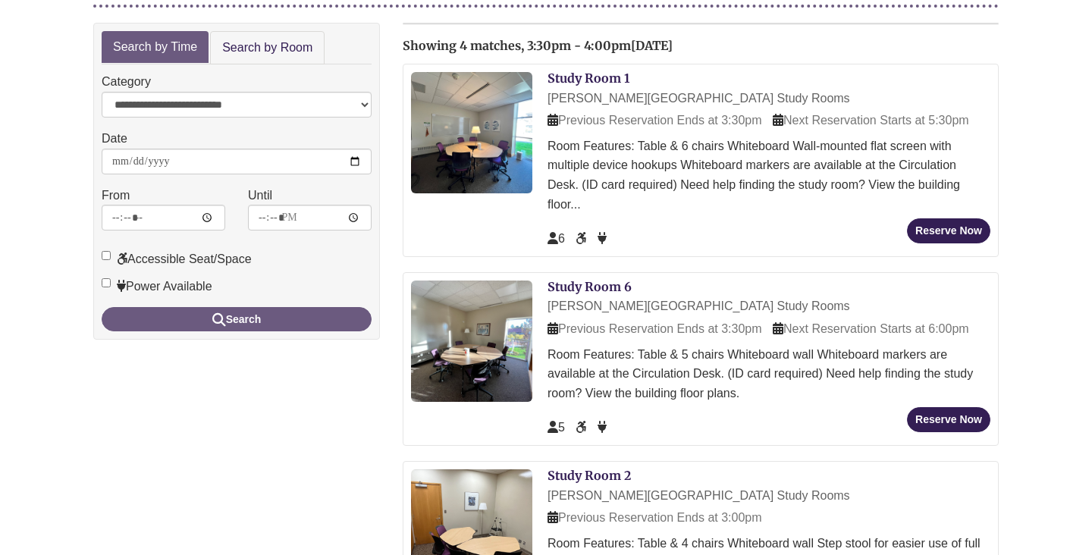 This screenshot has height=555, width=1092. I want to click on span: Previous Reservation Ends at 3:00pm, so click(654, 517).